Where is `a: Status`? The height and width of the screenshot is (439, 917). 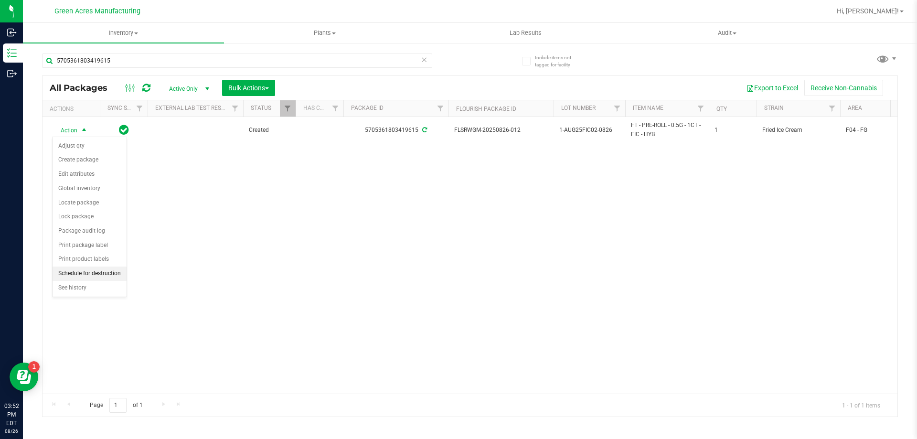
a: Status is located at coordinates (261, 108).